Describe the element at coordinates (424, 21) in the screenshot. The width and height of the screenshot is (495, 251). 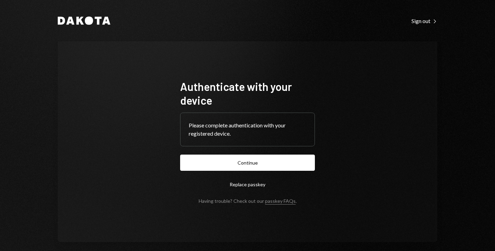
I see `div: Sign out` at that location.